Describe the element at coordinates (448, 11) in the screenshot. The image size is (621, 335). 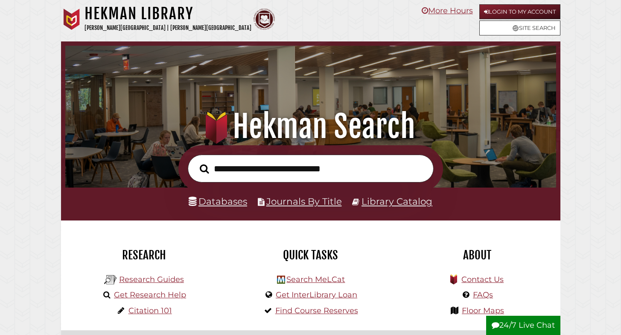
I see `a: More Hours` at that location.